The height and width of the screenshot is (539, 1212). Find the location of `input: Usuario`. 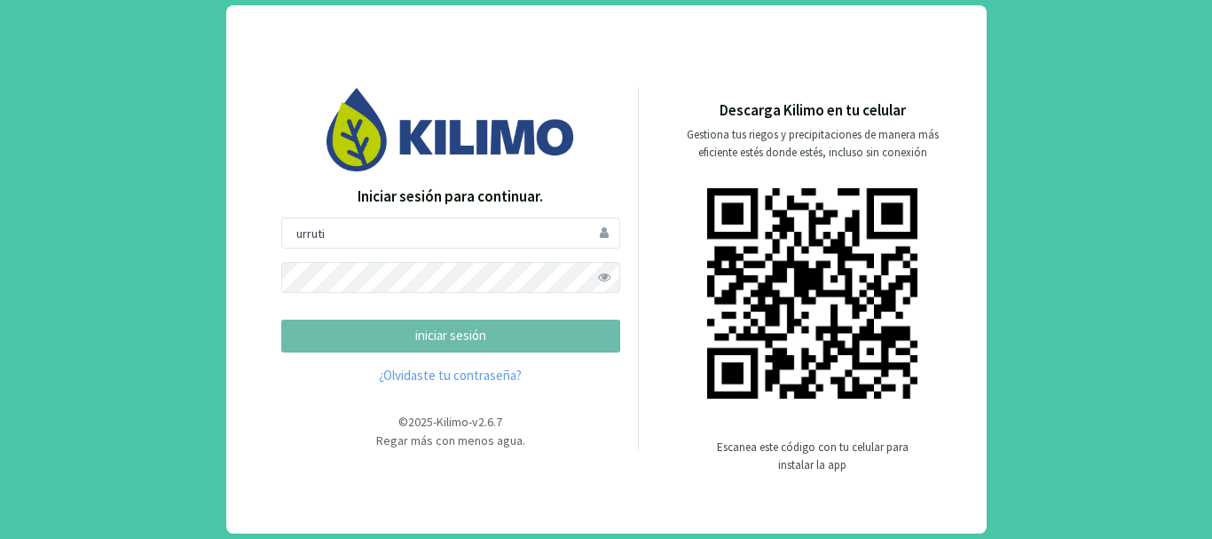

input: Usuario is located at coordinates (451, 233).